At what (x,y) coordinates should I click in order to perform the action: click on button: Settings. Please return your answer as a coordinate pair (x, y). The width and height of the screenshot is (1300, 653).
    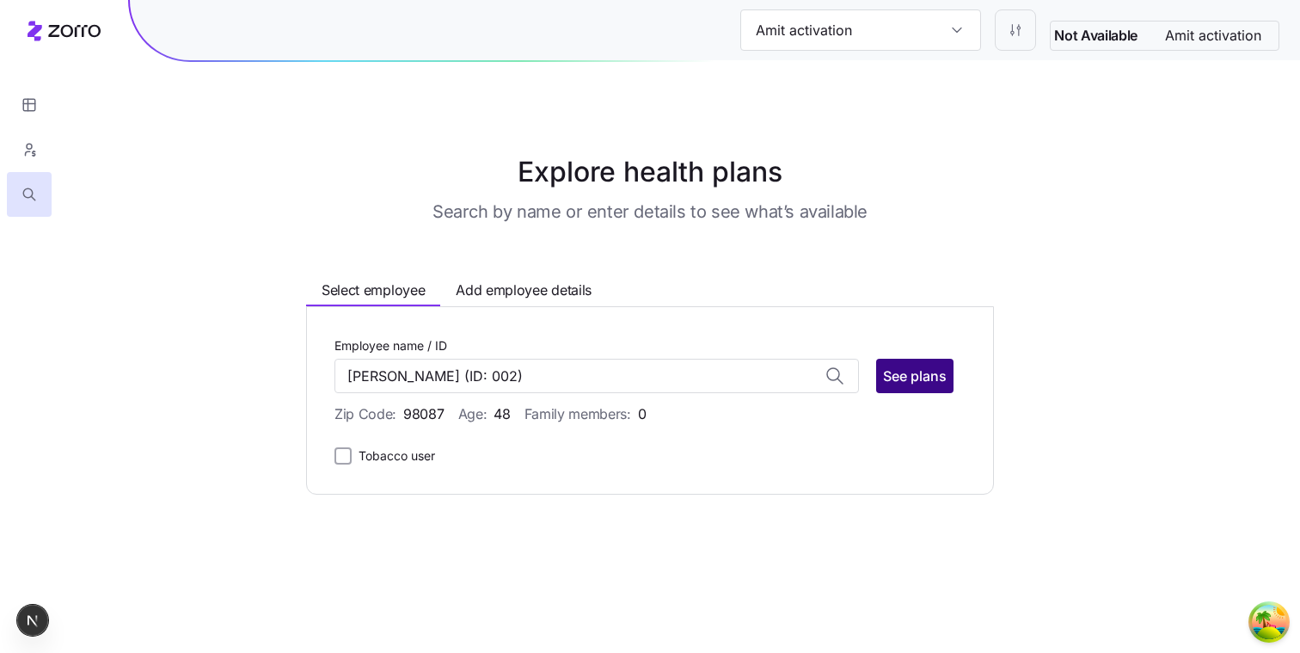
    Looking at the image, I should click on (1016, 30).